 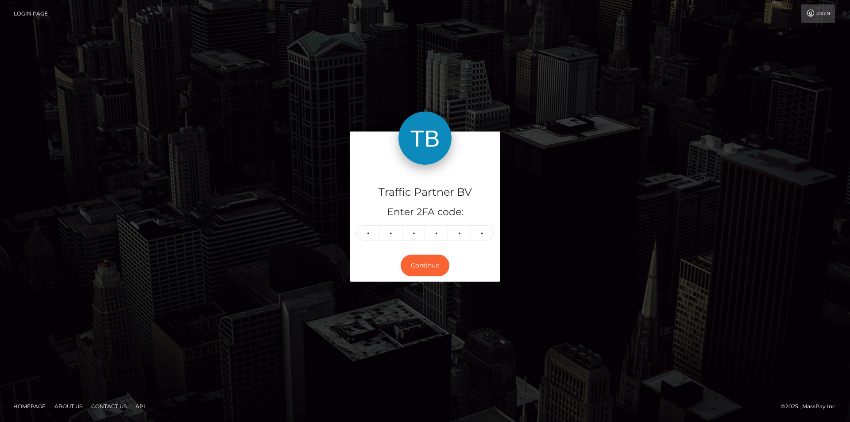 I want to click on img: Traffic Partner BV, so click(x=425, y=138).